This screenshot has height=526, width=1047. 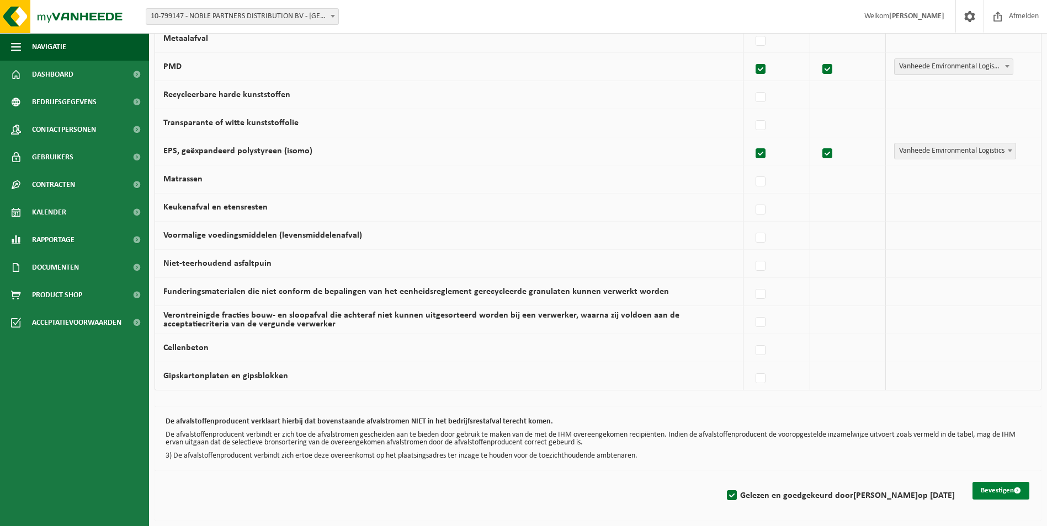 I want to click on span: Rapportage, so click(x=53, y=240).